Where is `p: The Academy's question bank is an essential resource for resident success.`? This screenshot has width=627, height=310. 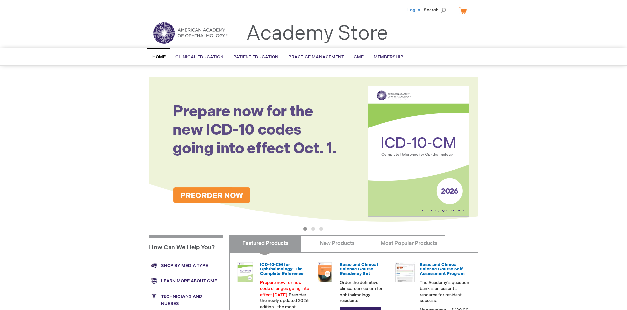 p: The Academy's question bank is an essential resource for resident success. is located at coordinates (445, 292).